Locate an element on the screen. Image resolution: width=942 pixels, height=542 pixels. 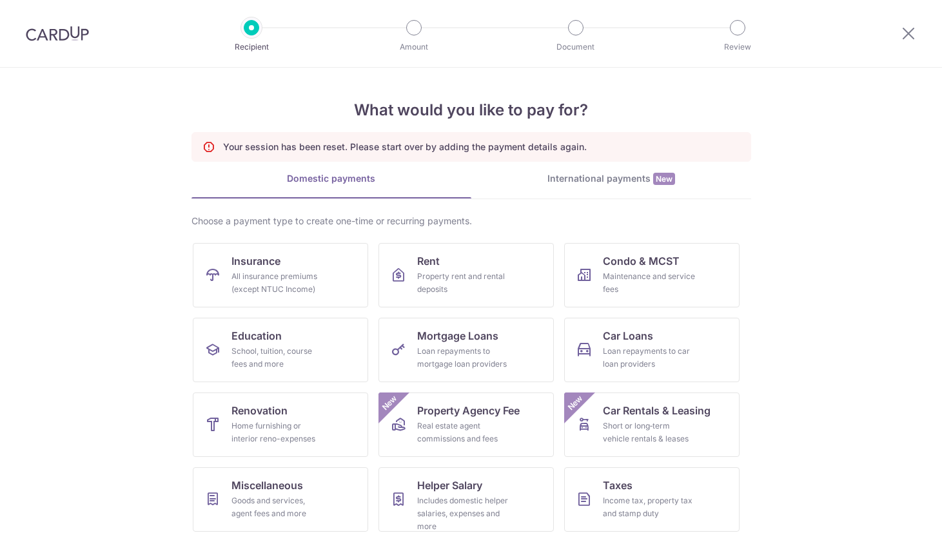
img: CardUp is located at coordinates (57, 34).